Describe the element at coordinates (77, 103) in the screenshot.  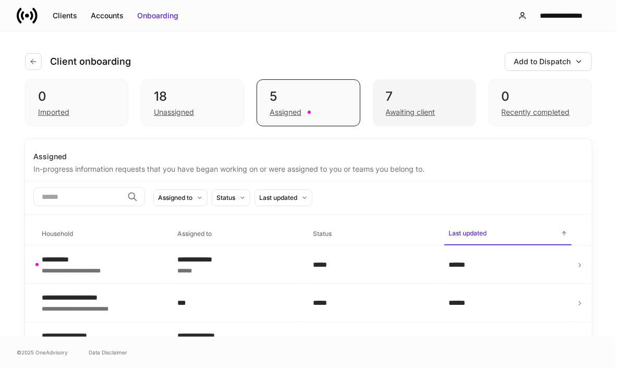
I see `div: 0Imported` at that location.